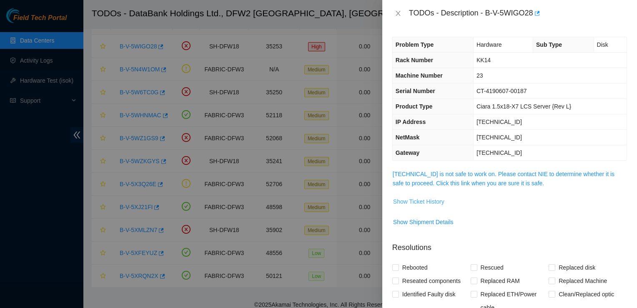  Describe the element at coordinates (408, 153) in the screenshot. I see `span: Gateway` at that location.